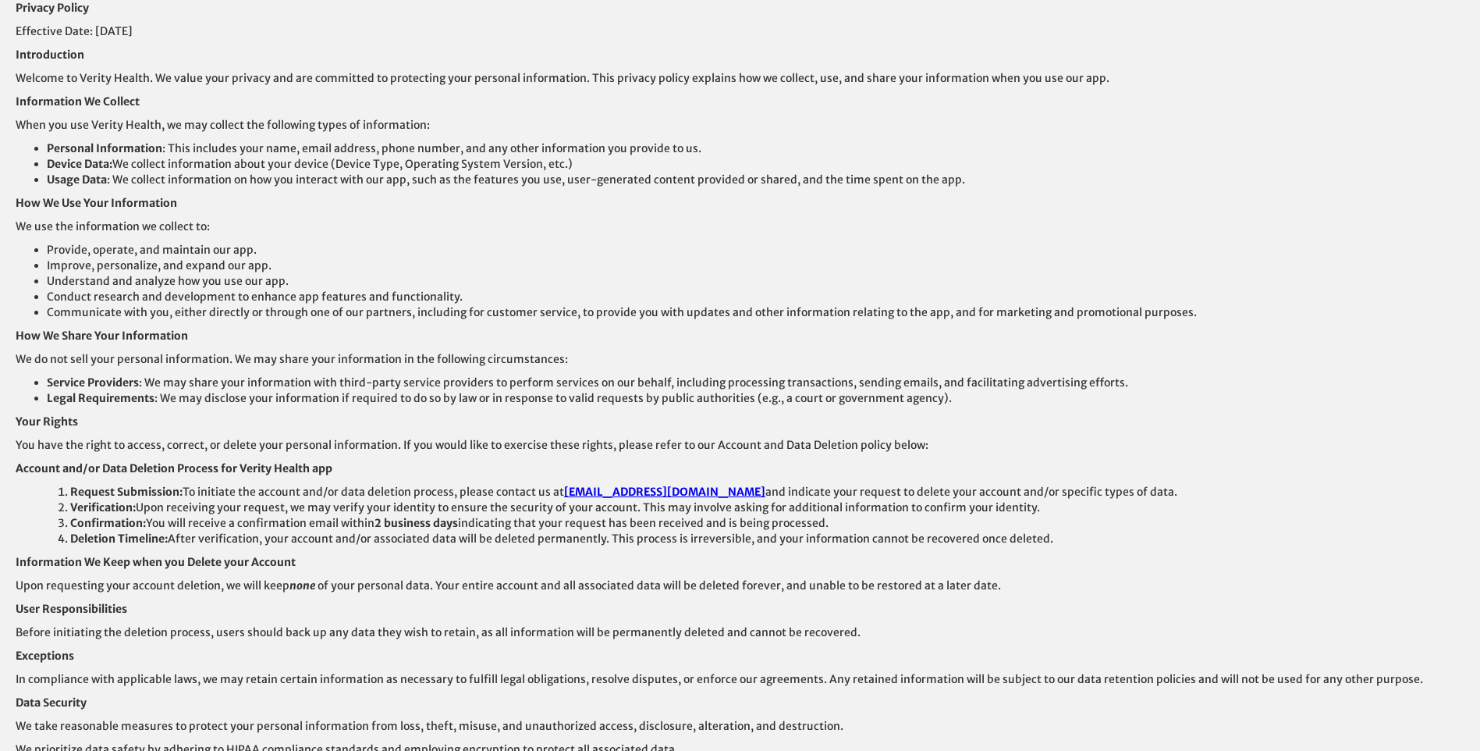 This screenshot has width=1480, height=751. What do you see at coordinates (740, 632) in the screenshot?
I see `p: Before initiating the deletion process, users should back up any data they wish to retain, as all...` at bounding box center [740, 632].